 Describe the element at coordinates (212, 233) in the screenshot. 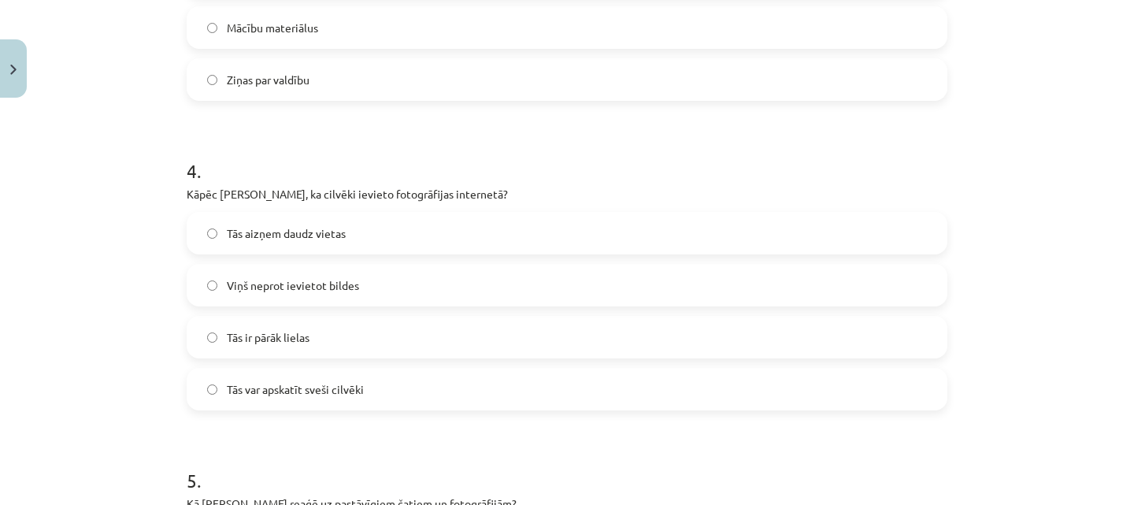

I see `input: Tās aizņem daudz vietas` at that location.